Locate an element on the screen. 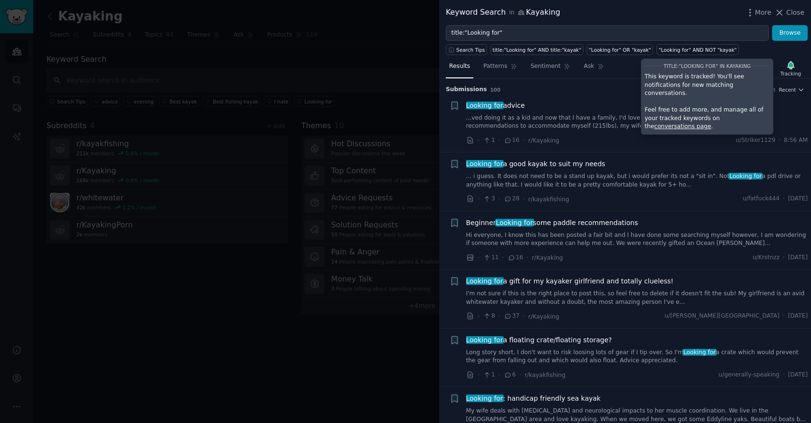  span: advice is located at coordinates (496, 105).